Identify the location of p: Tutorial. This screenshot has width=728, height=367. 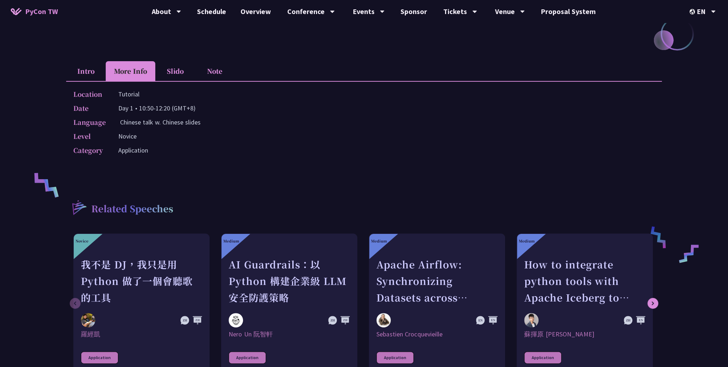
(129, 94).